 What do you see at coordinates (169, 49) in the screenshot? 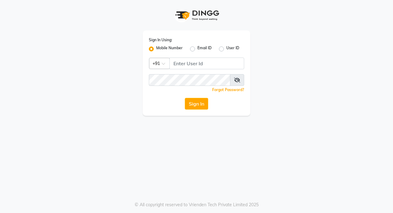
I see `label: Mobile Number` at bounding box center [169, 49].